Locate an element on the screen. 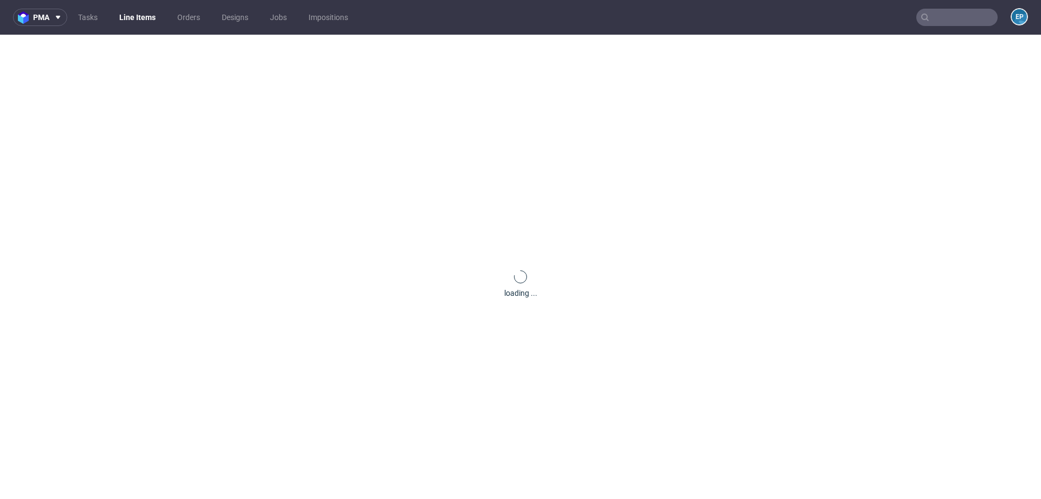  a: Designs is located at coordinates (235, 17).